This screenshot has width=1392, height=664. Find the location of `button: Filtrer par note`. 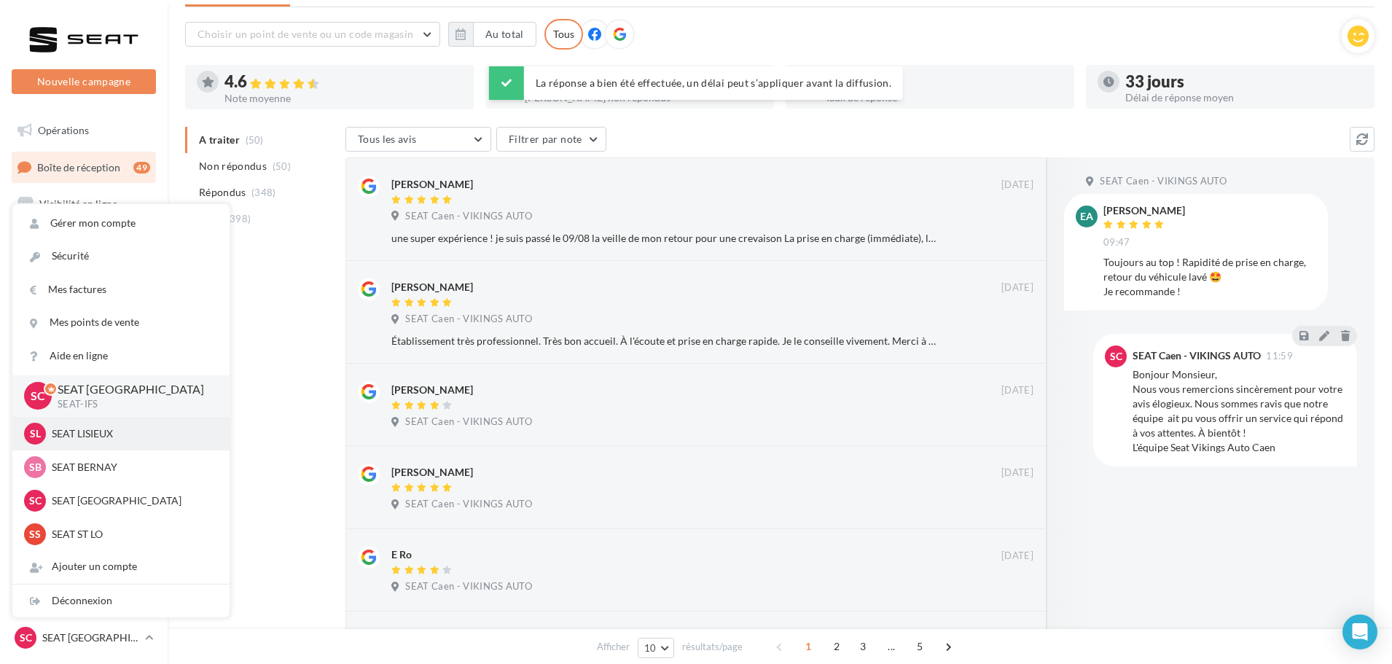

button: Filtrer par note is located at coordinates (551, 139).